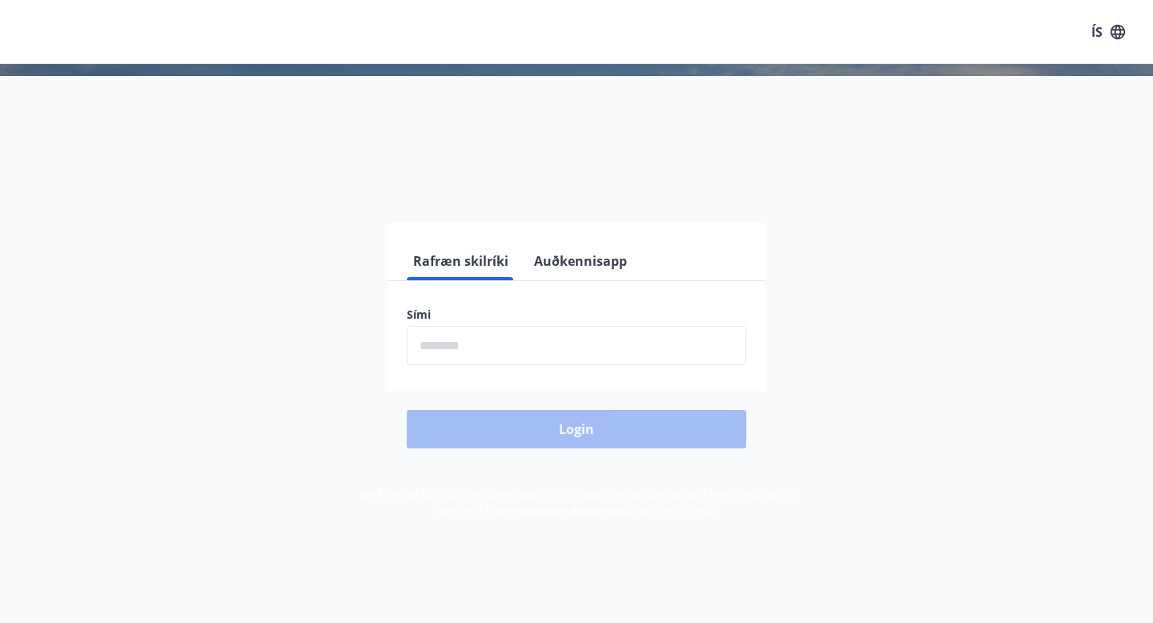 This screenshot has width=1153, height=623. What do you see at coordinates (1108, 32) in the screenshot?
I see `button: ÍS` at bounding box center [1108, 32].